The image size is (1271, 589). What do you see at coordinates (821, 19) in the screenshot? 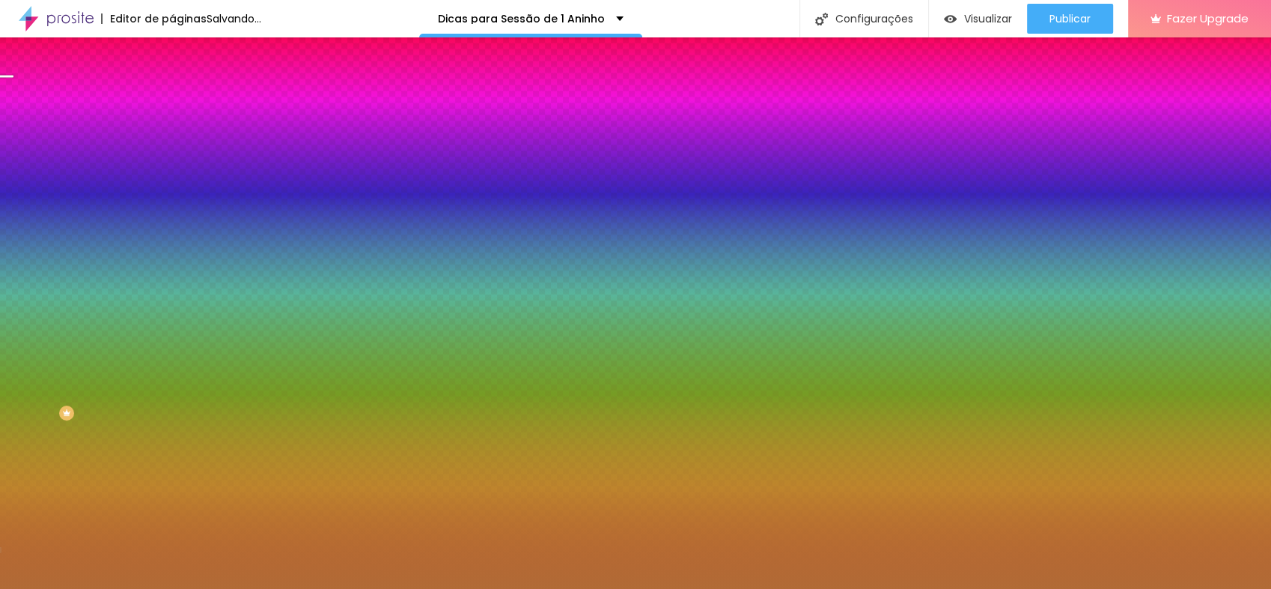
I see `img: Icone` at bounding box center [821, 19].